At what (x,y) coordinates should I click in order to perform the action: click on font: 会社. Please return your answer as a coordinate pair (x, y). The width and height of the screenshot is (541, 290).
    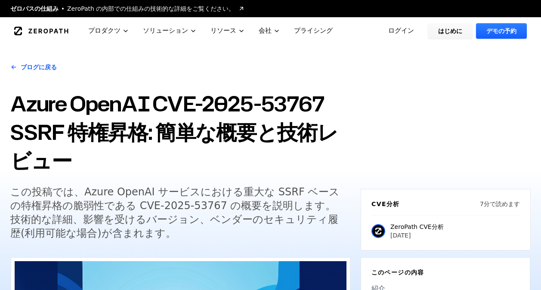
    Looking at the image, I should click on (265, 31).